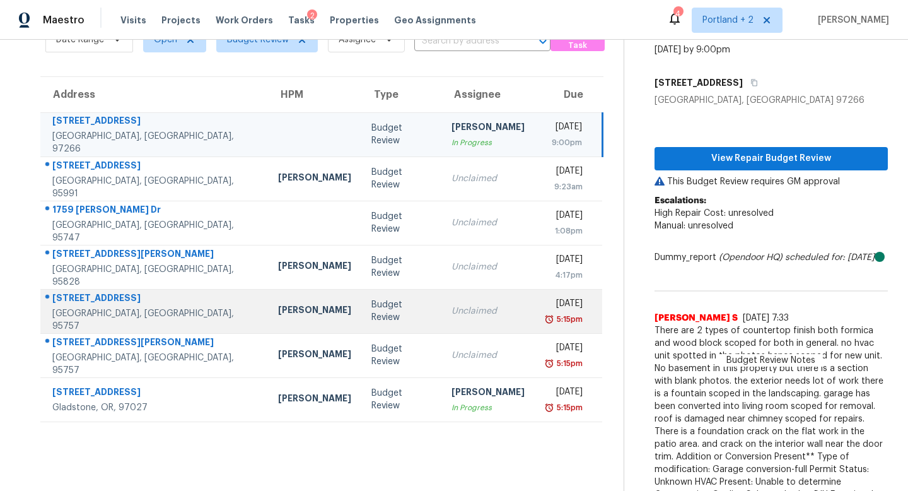  What do you see at coordinates (312, 16) in the screenshot?
I see `div: 2` at bounding box center [312, 16].